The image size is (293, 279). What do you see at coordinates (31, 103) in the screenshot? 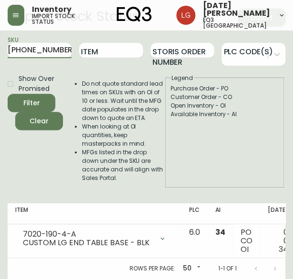
I see `button: Filter` at bounding box center [31, 103].